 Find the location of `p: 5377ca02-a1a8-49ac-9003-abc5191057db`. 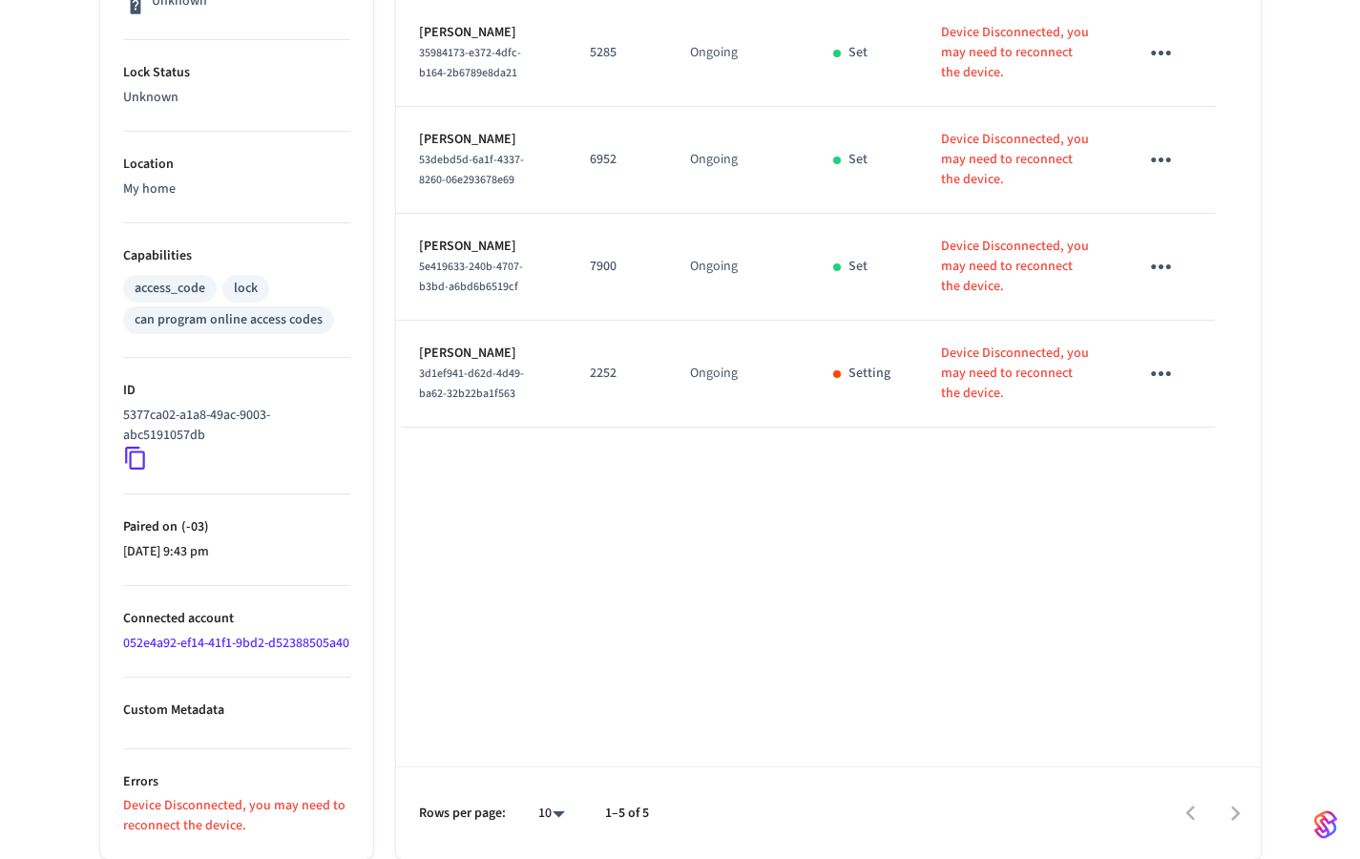

p: 5377ca02-a1a8-49ac-9003-abc5191057db is located at coordinates (233, 426).